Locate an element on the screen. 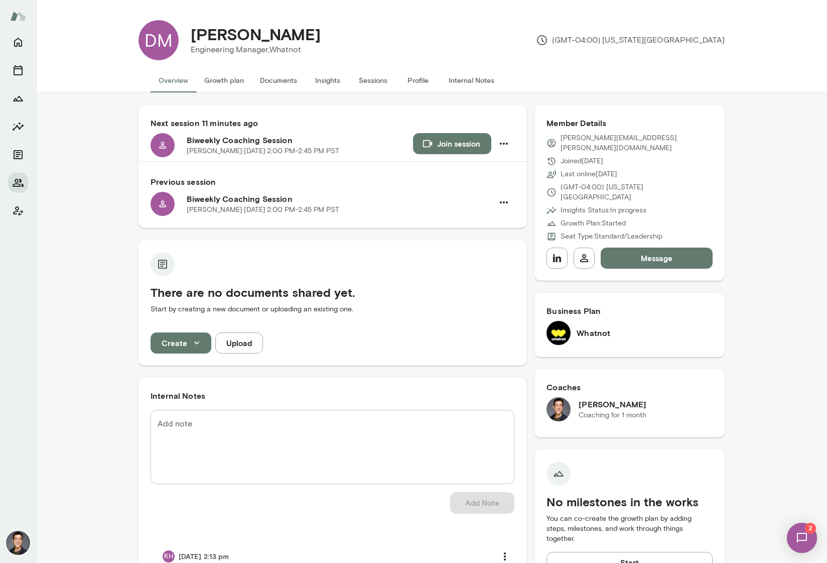 This screenshot has height=563, width=827. p: Seat Type: Standard/Leadership is located at coordinates (611, 236).